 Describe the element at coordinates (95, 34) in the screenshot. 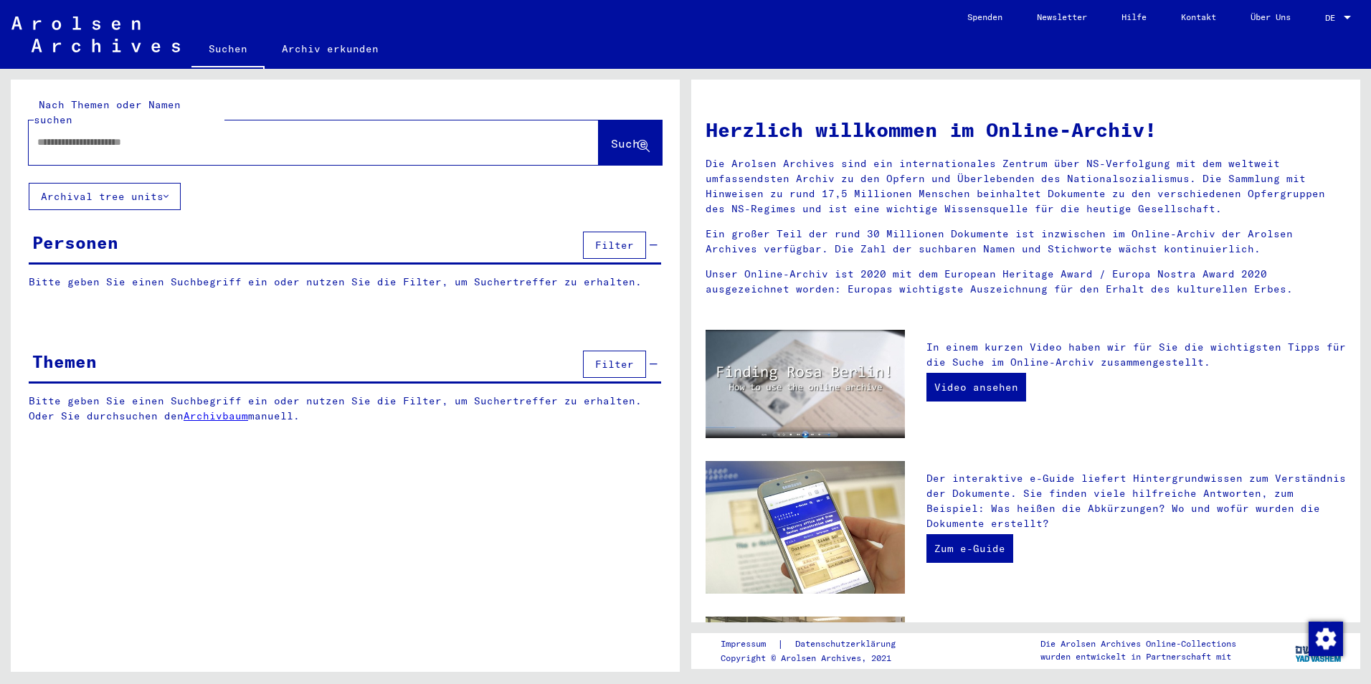

I see `img: Arolsen_neg.svg` at that location.